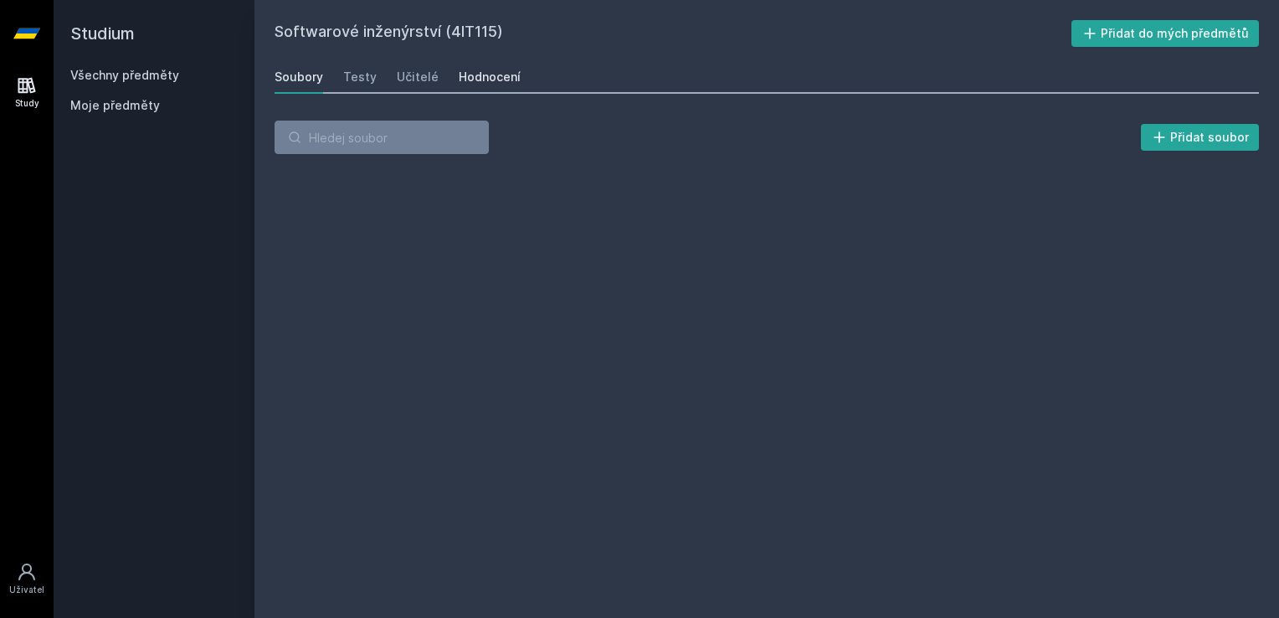 The width and height of the screenshot is (1279, 618). Describe the element at coordinates (418, 77) in the screenshot. I see `div: Učitelé` at that location.